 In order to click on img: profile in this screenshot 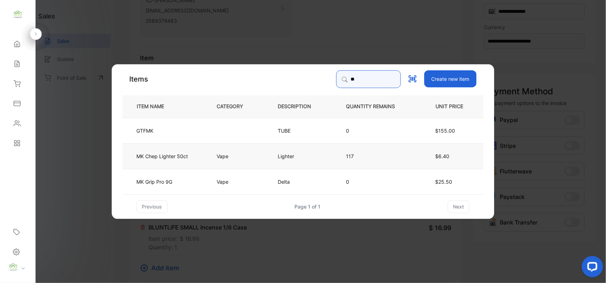, I will do `click(13, 268)`.